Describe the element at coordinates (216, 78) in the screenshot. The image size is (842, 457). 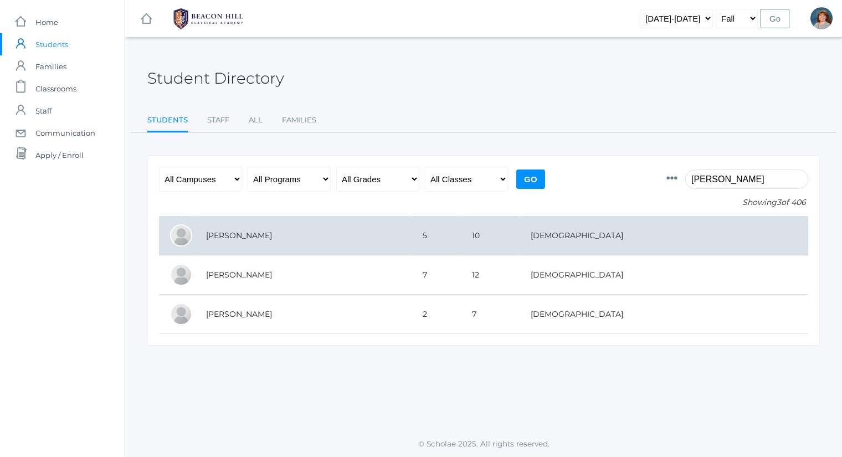
I see `h2: Student Directory` at that location.